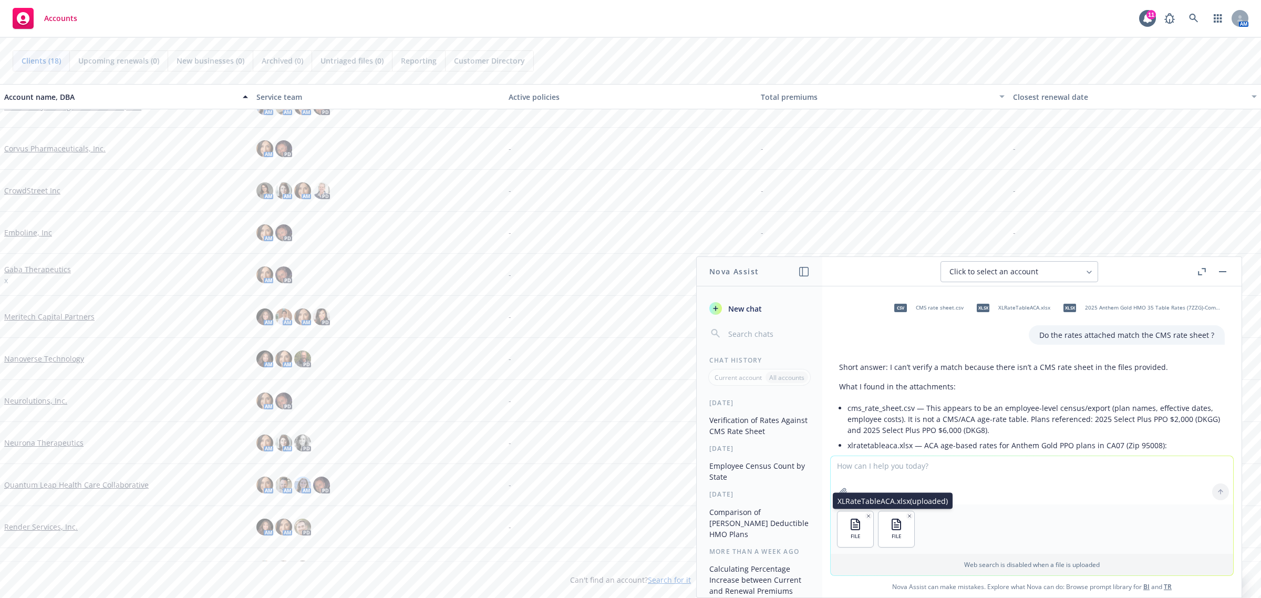  Describe the element at coordinates (1129, 97) in the screenshot. I see `div: Closest renewal date` at that location.